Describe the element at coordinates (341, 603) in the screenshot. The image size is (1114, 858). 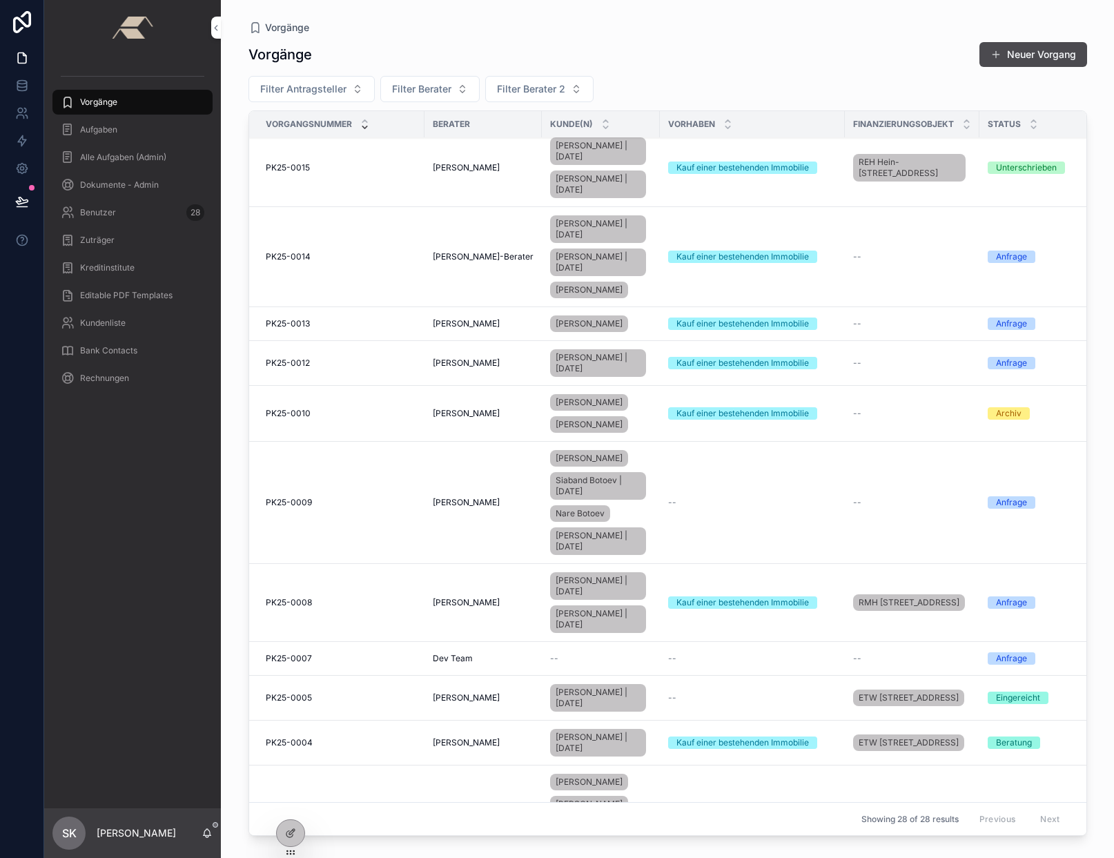
I see `a: PK25-0008` at that location.